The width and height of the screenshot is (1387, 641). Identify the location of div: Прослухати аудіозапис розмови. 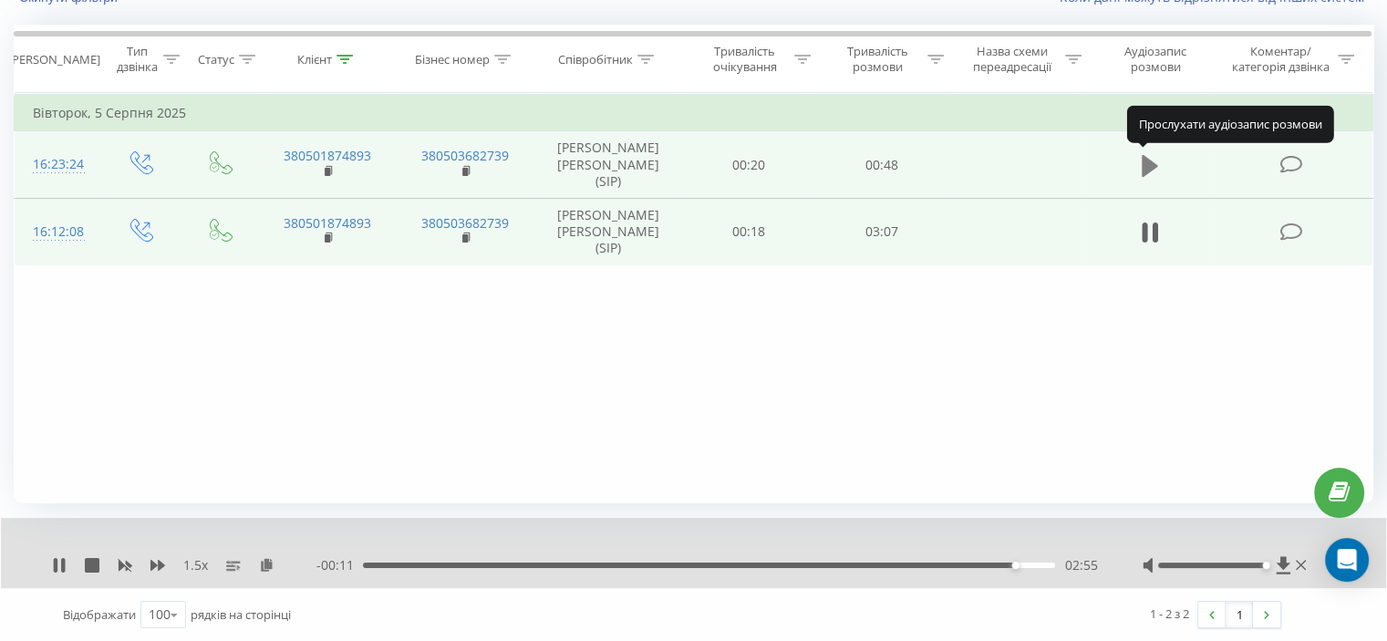
(1230, 124).